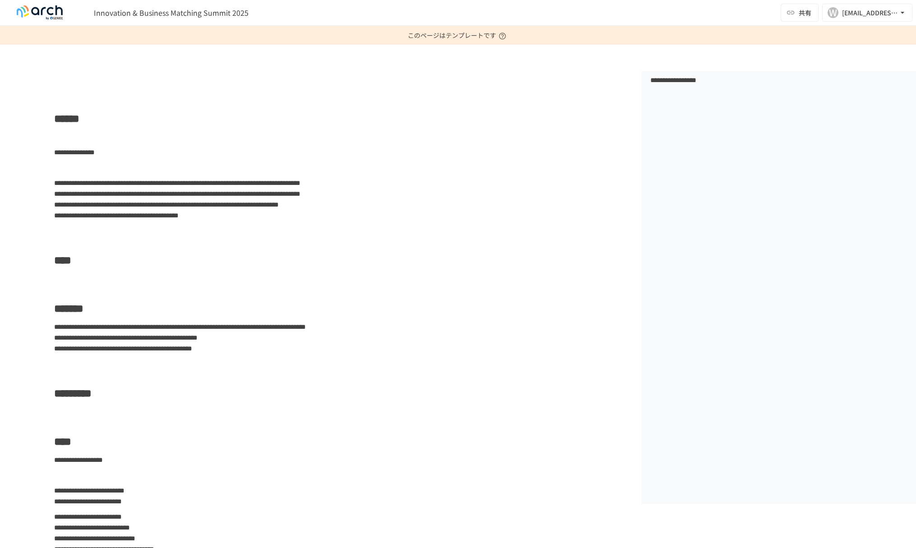 The height and width of the screenshot is (548, 916). Describe the element at coordinates (40, 13) in the screenshot. I see `img: logo-default@2x-9cf2c760.svg` at that location.